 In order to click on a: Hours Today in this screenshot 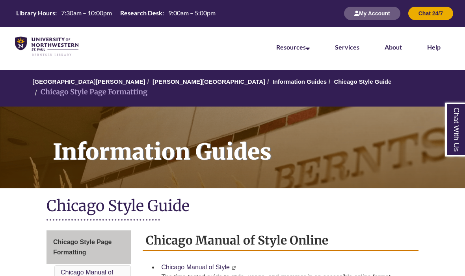, I will do `click(116, 13)`.